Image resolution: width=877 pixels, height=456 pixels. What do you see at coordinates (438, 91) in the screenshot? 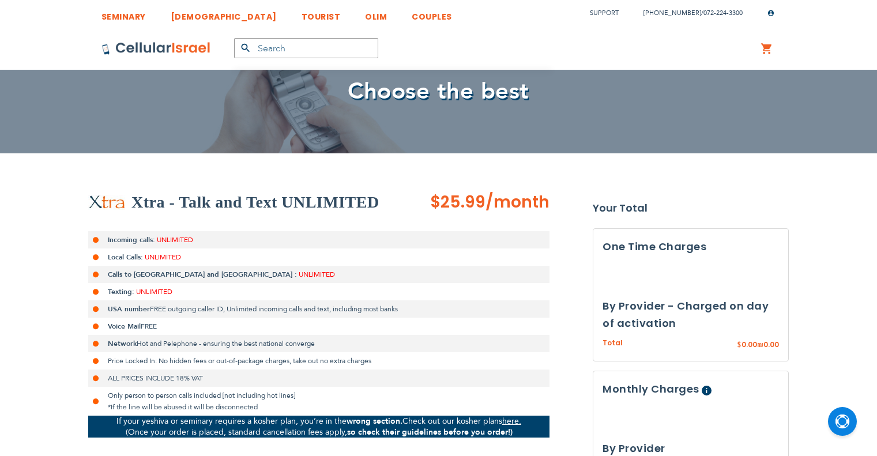
I see `span: Choose the best` at bounding box center [438, 91].